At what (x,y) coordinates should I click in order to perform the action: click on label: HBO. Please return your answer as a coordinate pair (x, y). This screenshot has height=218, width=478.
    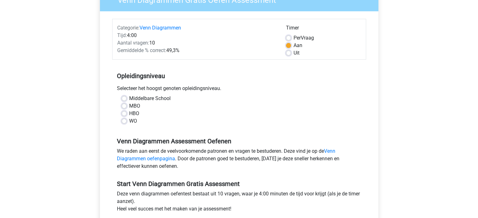
    Looking at the image, I should click on (134, 114).